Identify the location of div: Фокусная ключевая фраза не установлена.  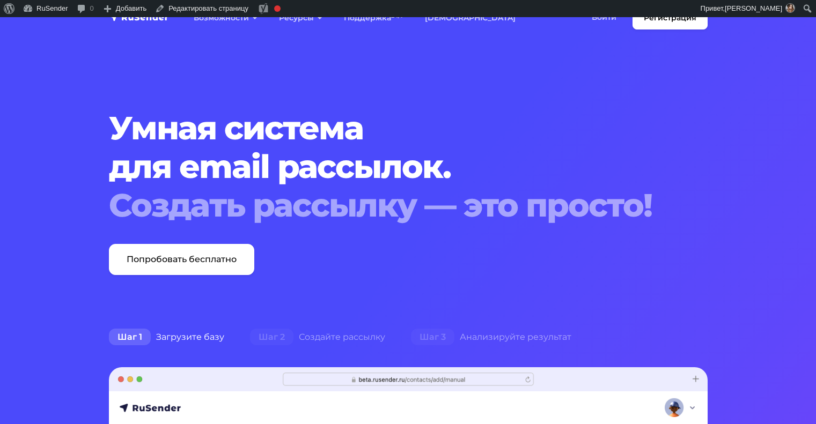
(277, 9).